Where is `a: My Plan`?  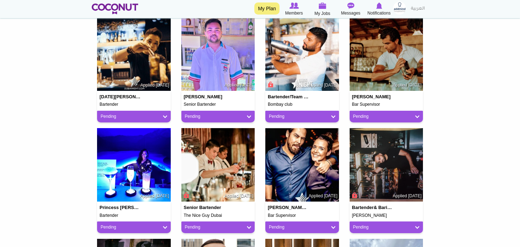 a: My Plan is located at coordinates (267, 9).